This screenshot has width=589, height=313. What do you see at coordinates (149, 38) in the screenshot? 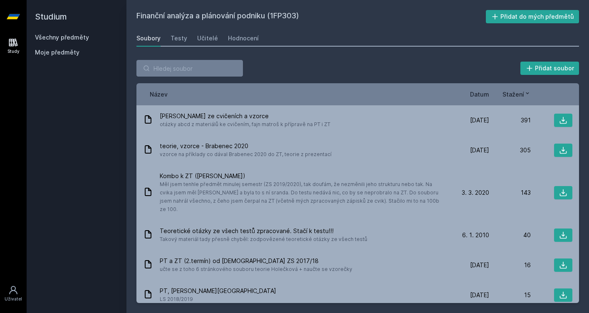
I see `div: Soubory` at bounding box center [149, 38].